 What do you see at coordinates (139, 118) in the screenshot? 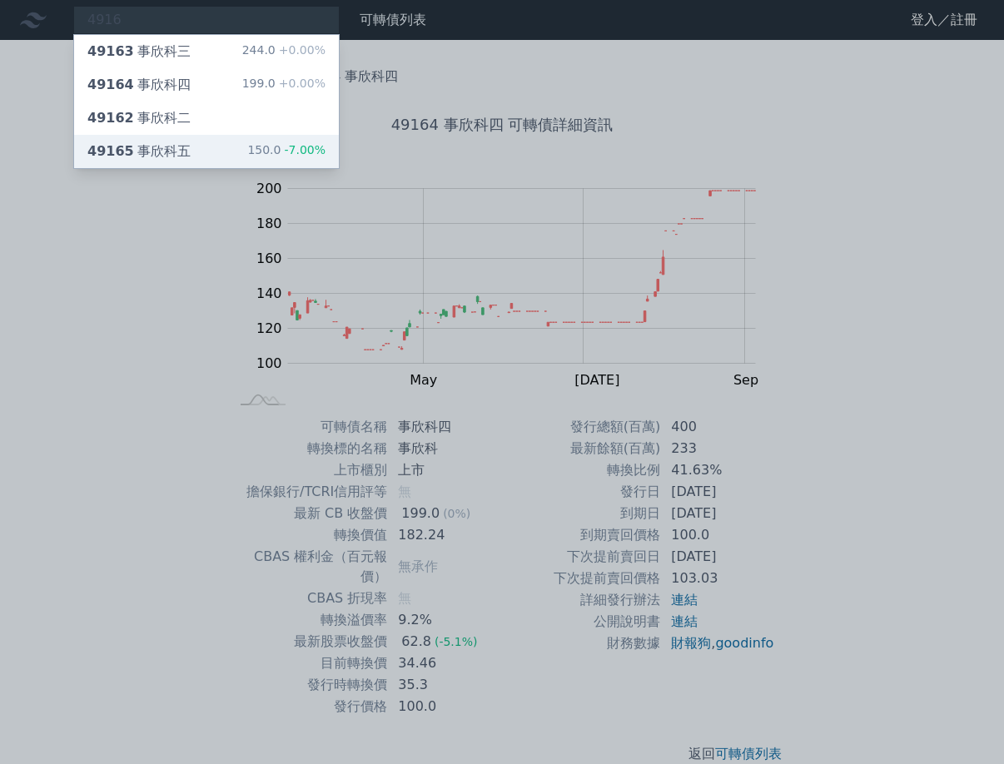
I see `div: 事欣科二` at bounding box center [139, 118].